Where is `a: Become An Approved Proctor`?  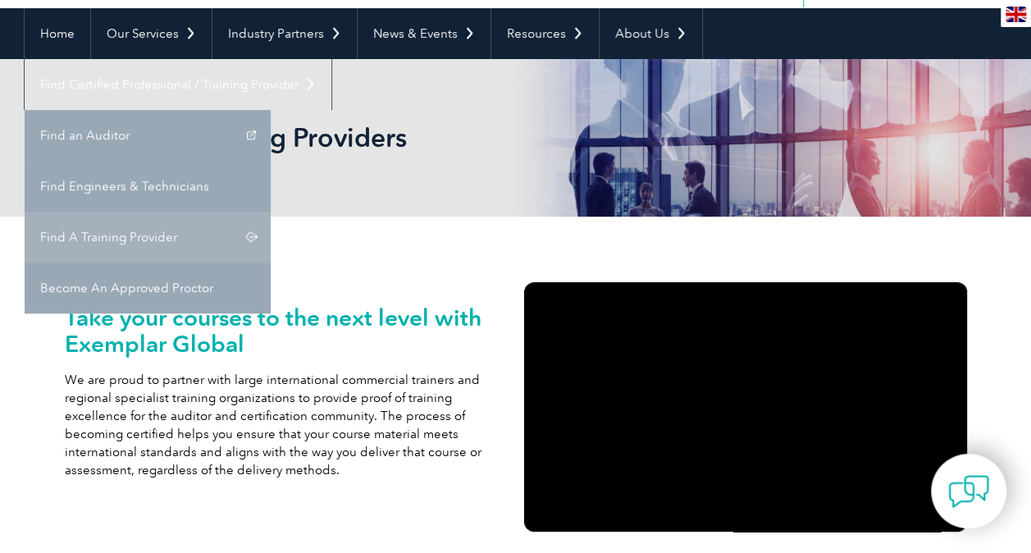 a: Become An Approved Proctor is located at coordinates (148, 288).